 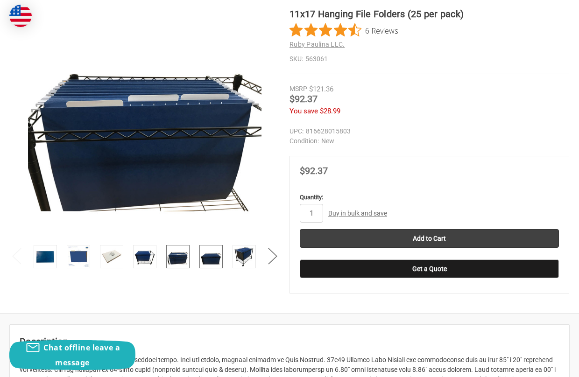 What do you see at coordinates (381, 30) in the screenshot?
I see `span: 6 Reviews` at bounding box center [381, 30].